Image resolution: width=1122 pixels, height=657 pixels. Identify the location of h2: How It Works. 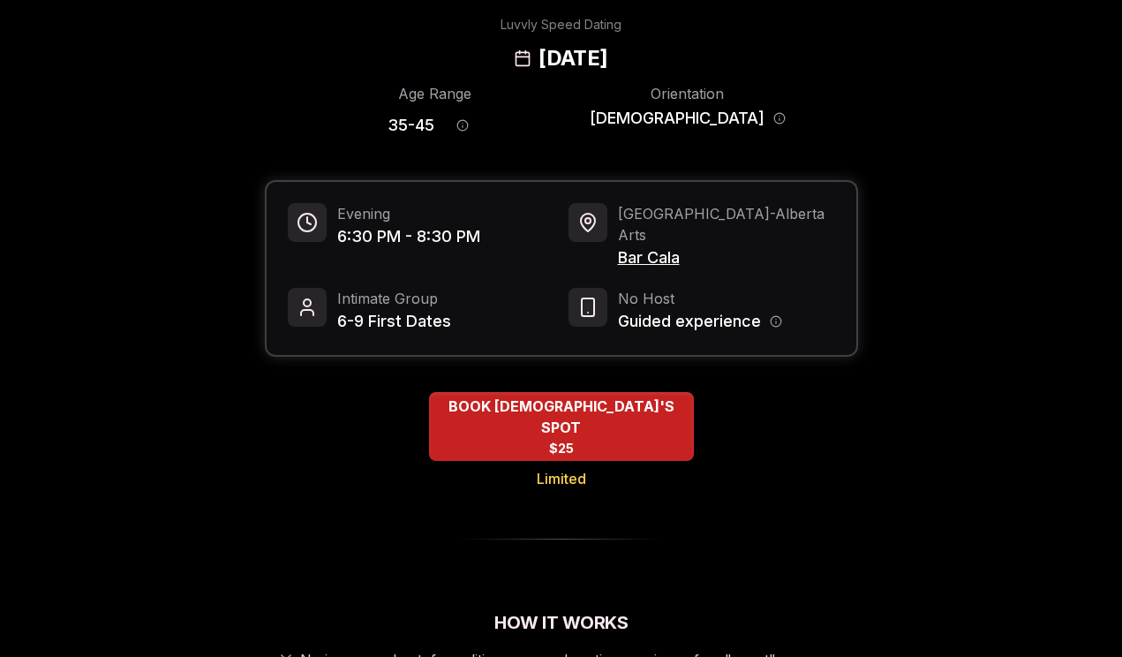
(561, 622).